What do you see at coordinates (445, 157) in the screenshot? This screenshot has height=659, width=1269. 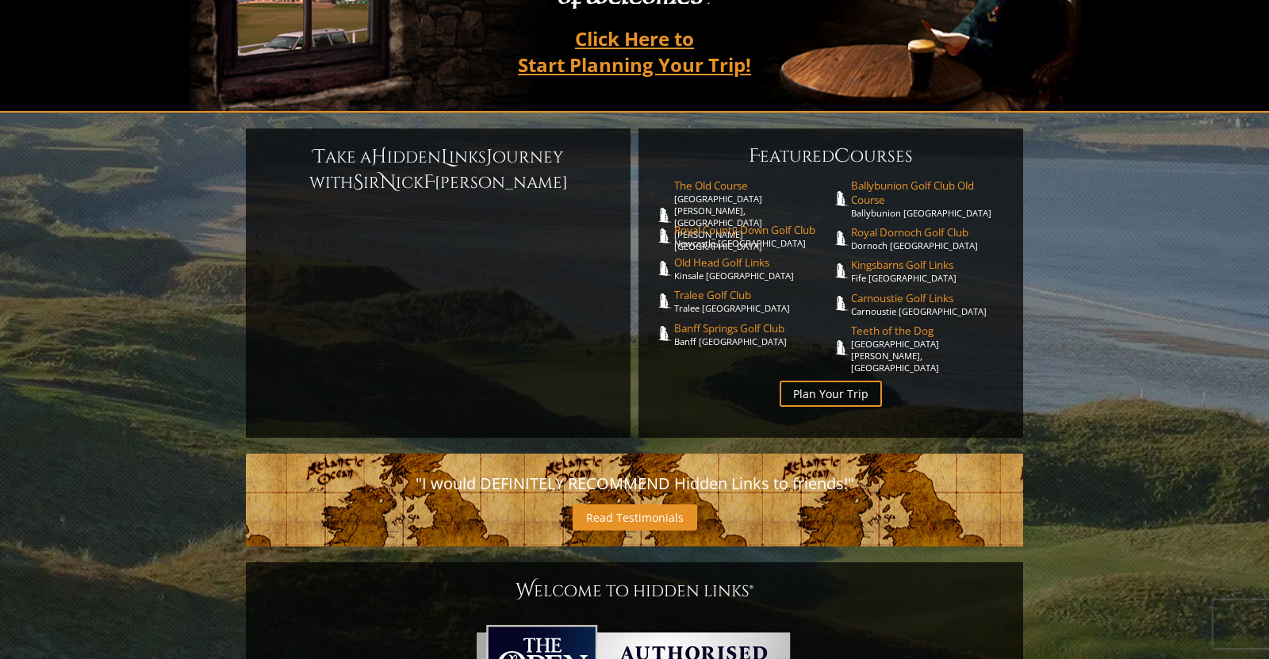 I see `span: L` at bounding box center [445, 157].